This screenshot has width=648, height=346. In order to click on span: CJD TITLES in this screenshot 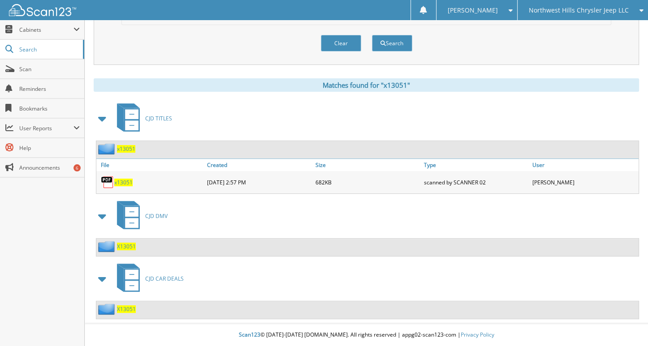, I will do `click(159, 118)`.